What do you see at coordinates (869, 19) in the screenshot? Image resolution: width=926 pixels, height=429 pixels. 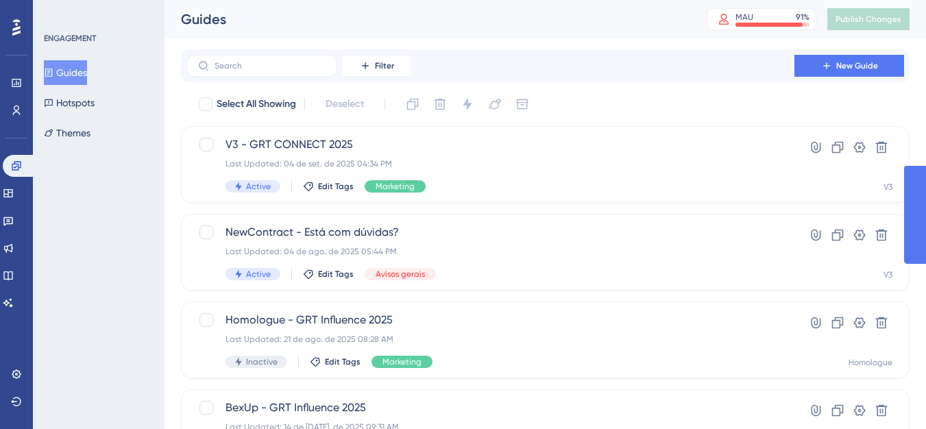 I see `button: Publish Changes` at bounding box center [869, 19].